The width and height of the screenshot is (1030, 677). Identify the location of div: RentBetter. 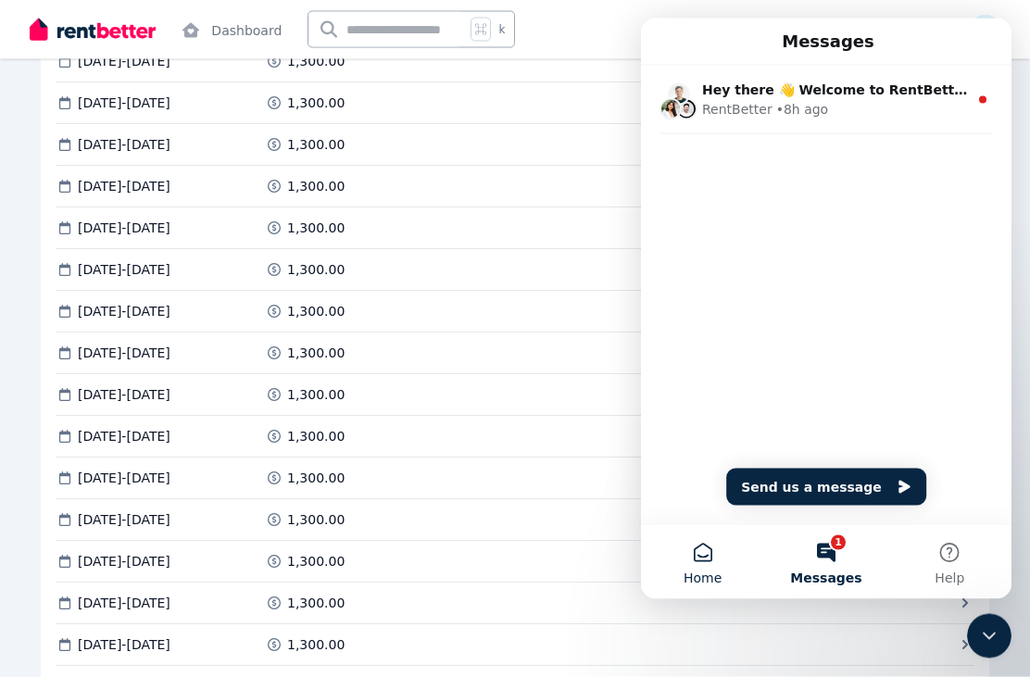
(96, 91).